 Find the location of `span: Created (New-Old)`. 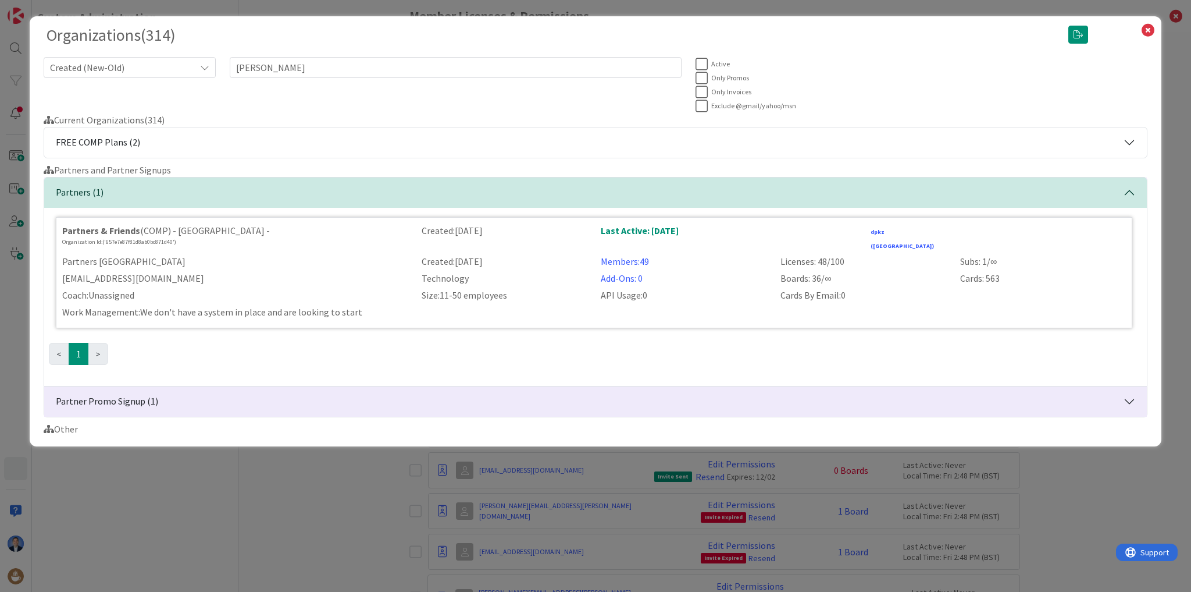

span: Created (New-Old) is located at coordinates (120, 67).